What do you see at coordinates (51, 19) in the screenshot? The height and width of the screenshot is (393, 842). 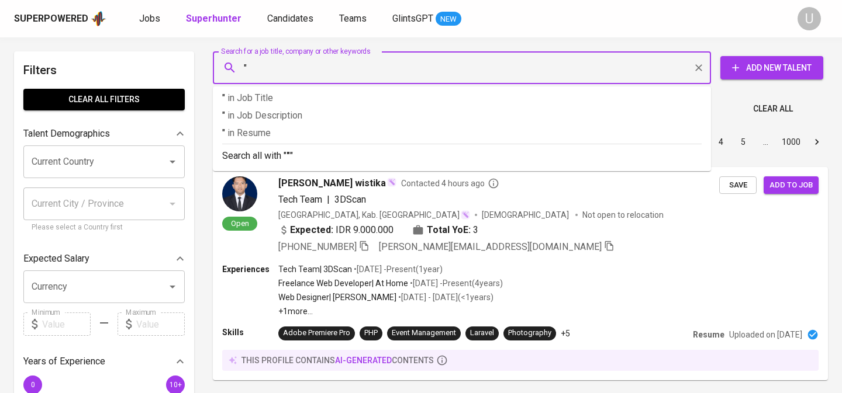 I see `div: Superpowered` at bounding box center [51, 19].